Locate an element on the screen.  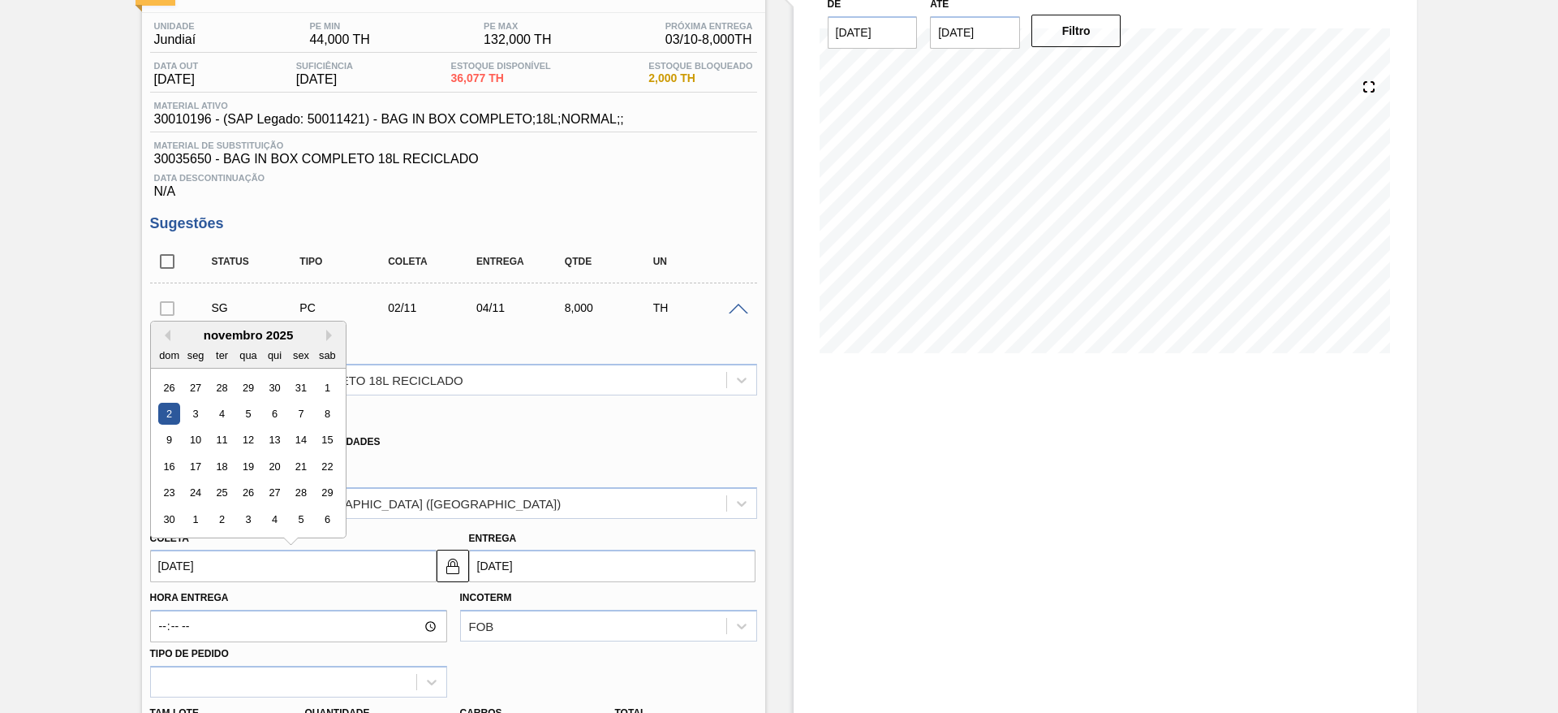
span: 03/10 - 8,000 TH is located at coordinates (709, 40).